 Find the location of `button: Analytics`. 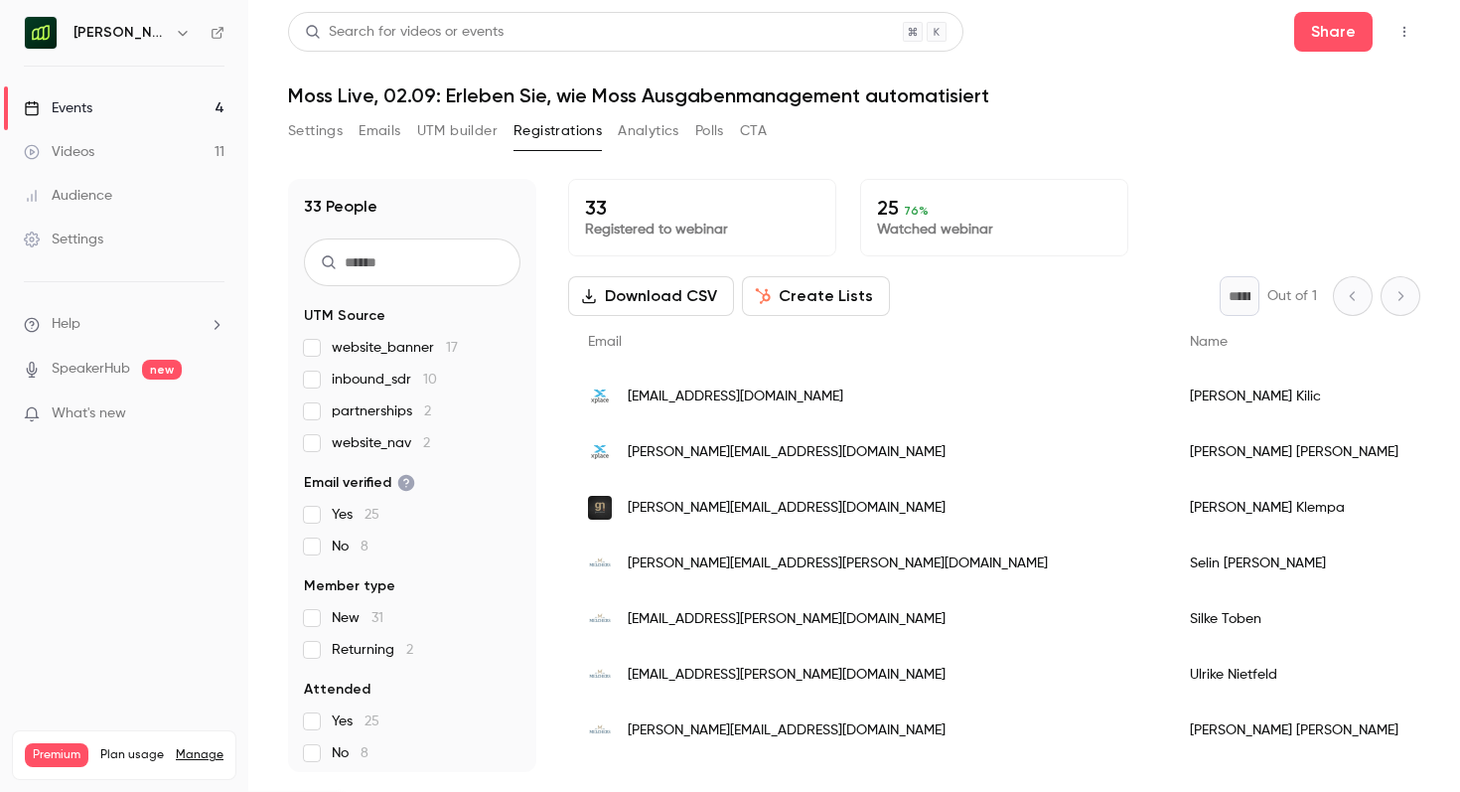

button: Analytics is located at coordinates (649, 131).